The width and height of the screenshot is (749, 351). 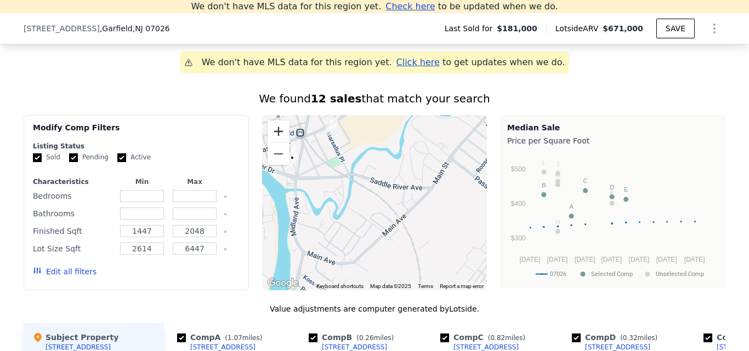 What do you see at coordinates (73, 231) in the screenshot?
I see `div: Finished Sqft` at bounding box center [73, 231].